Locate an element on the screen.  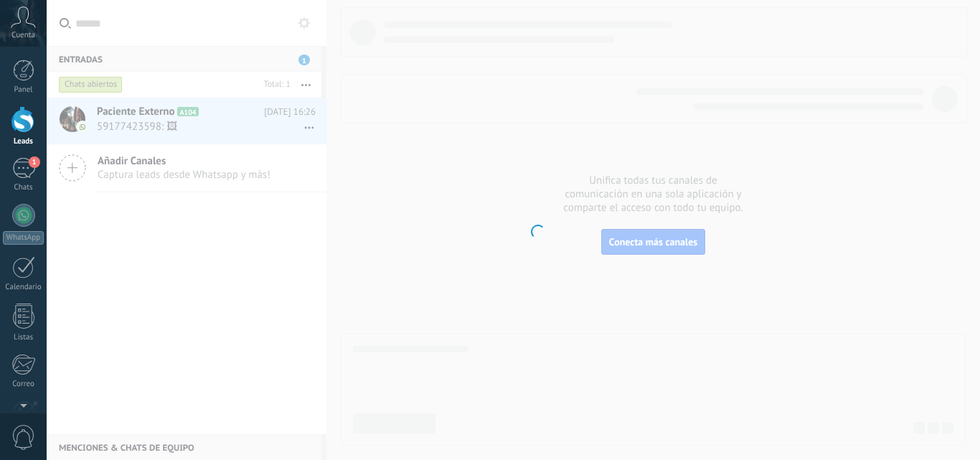
div: Listas is located at coordinates (24, 337).